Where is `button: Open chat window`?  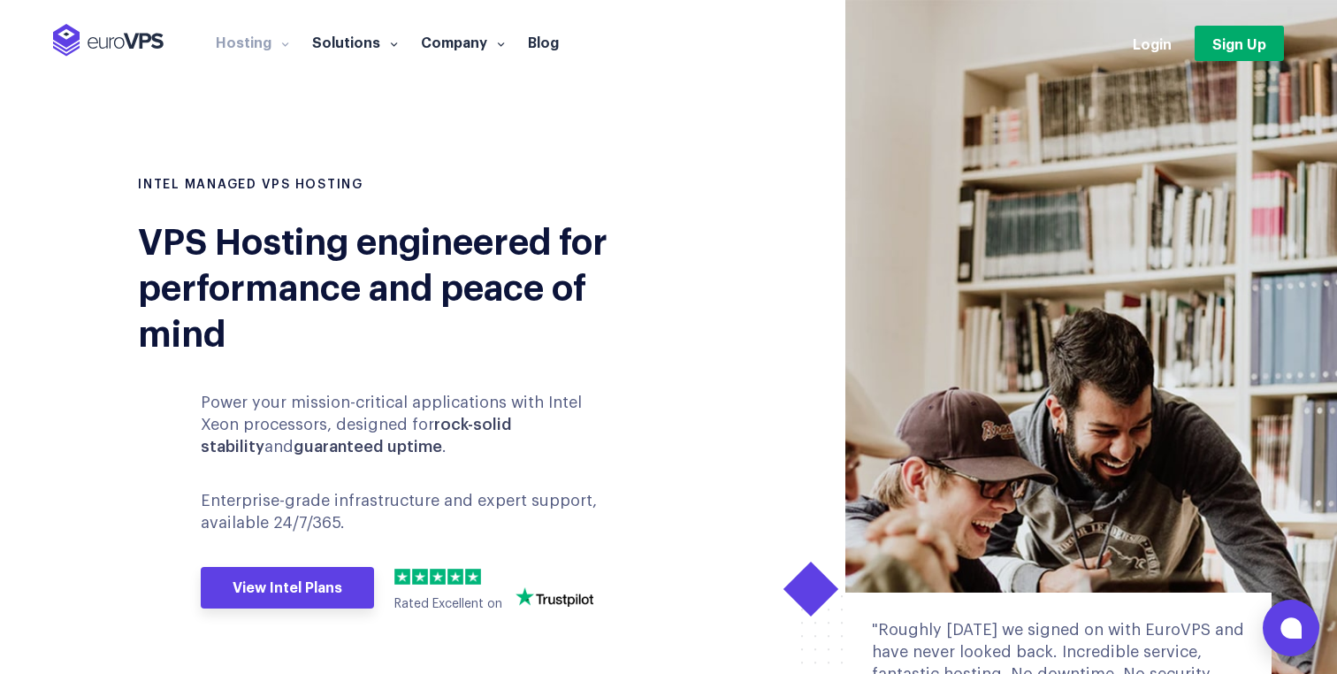
button: Open chat window is located at coordinates (1291, 628).